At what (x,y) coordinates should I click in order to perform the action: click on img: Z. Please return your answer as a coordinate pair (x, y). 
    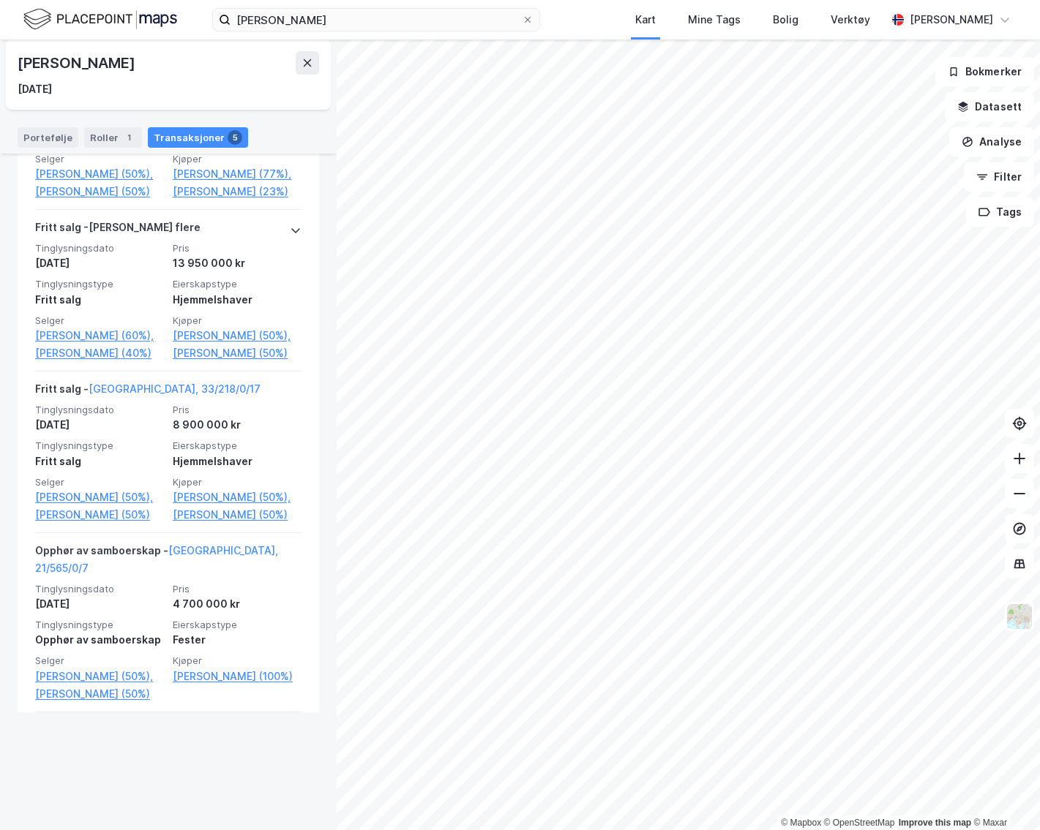
    Looking at the image, I should click on (1019, 617).